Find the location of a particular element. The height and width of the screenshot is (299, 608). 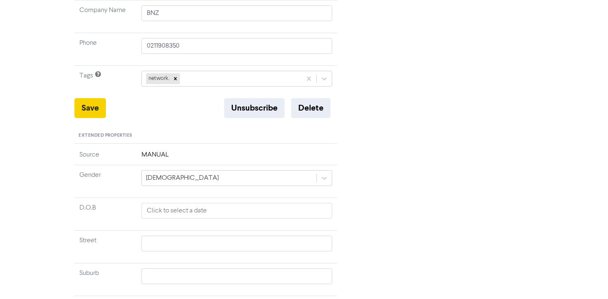

td: Source is located at coordinates (105, 157).